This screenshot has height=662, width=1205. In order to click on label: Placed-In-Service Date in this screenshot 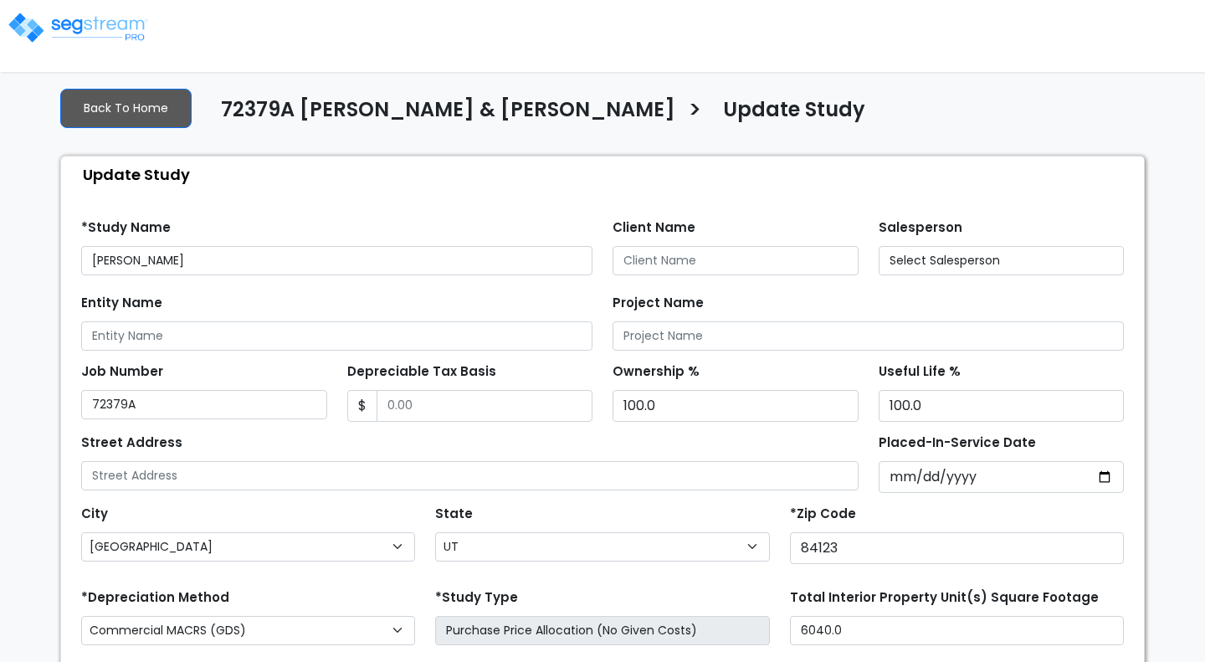, I will do `click(957, 443)`.